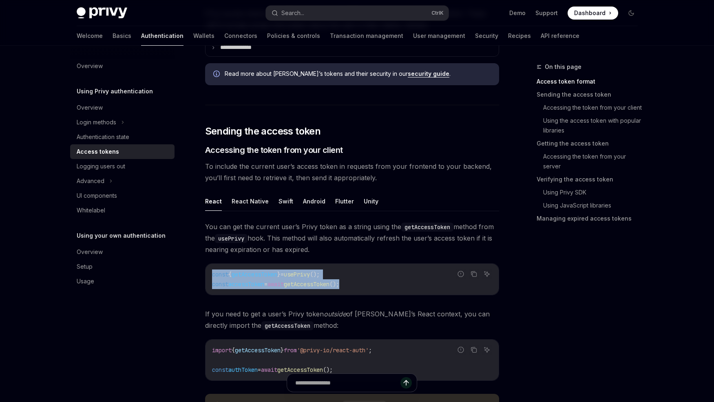 The height and width of the screenshot is (402, 714). What do you see at coordinates (352, 238) in the screenshot?
I see `span: You can get the current user’s Privy token as a string using the method from the hook. This metho...` at bounding box center [352, 238].